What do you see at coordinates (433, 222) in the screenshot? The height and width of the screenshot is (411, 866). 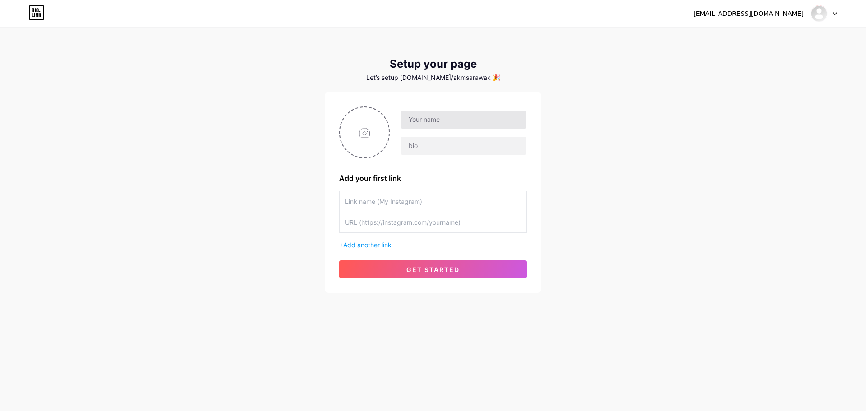 I see `input: URL (https://instagram.com/yourname)` at bounding box center [433, 222].